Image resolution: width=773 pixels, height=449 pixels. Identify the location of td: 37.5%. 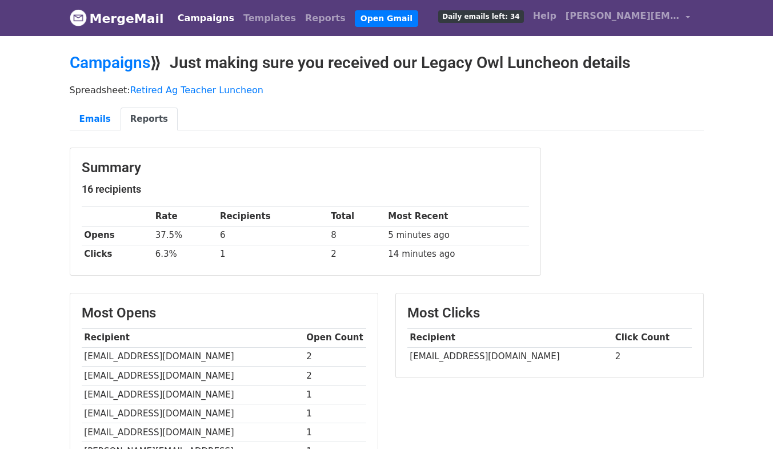
(185, 235).